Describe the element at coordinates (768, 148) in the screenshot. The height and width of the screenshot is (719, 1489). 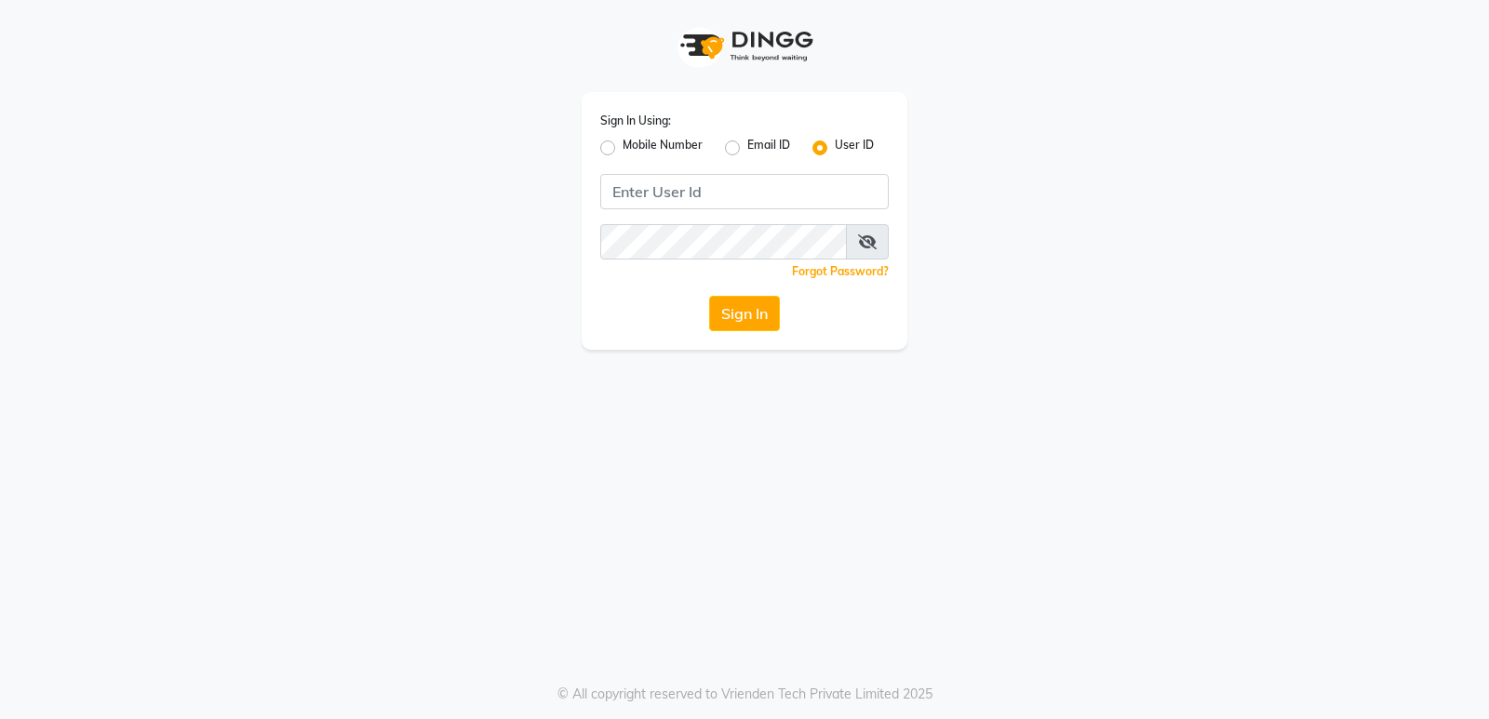
I see `label: Email ID` at that location.